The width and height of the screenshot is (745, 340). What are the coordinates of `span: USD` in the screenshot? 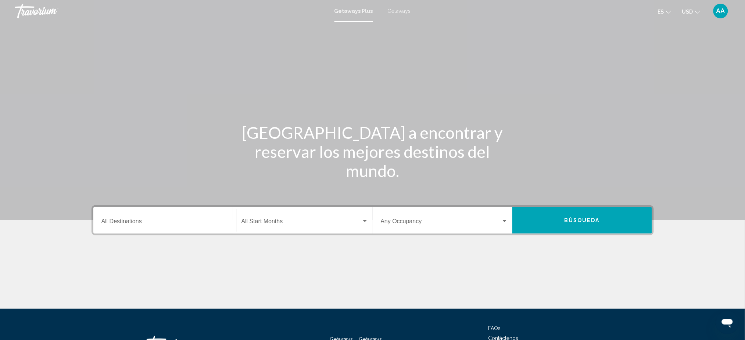 It's located at (688, 12).